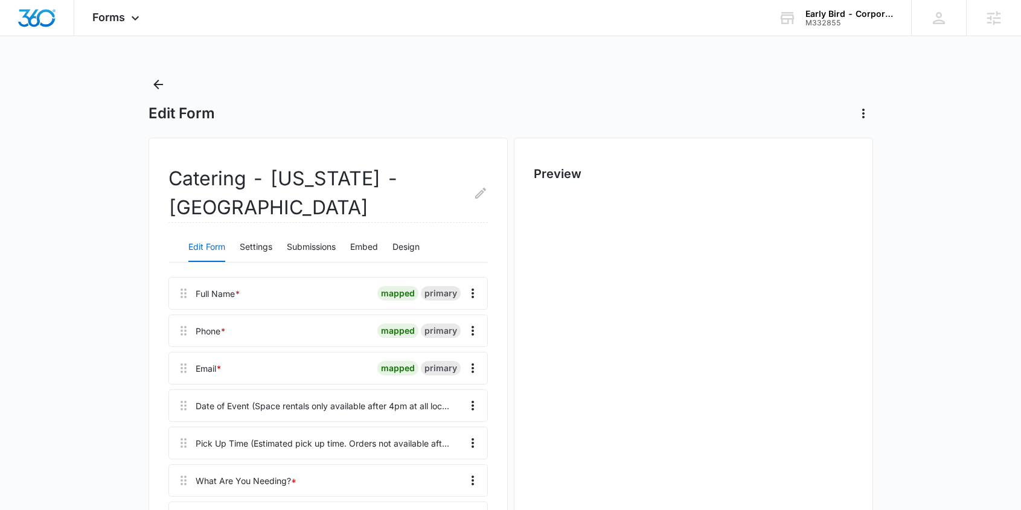 The width and height of the screenshot is (1021, 510). I want to click on div: account name, so click(850, 14).